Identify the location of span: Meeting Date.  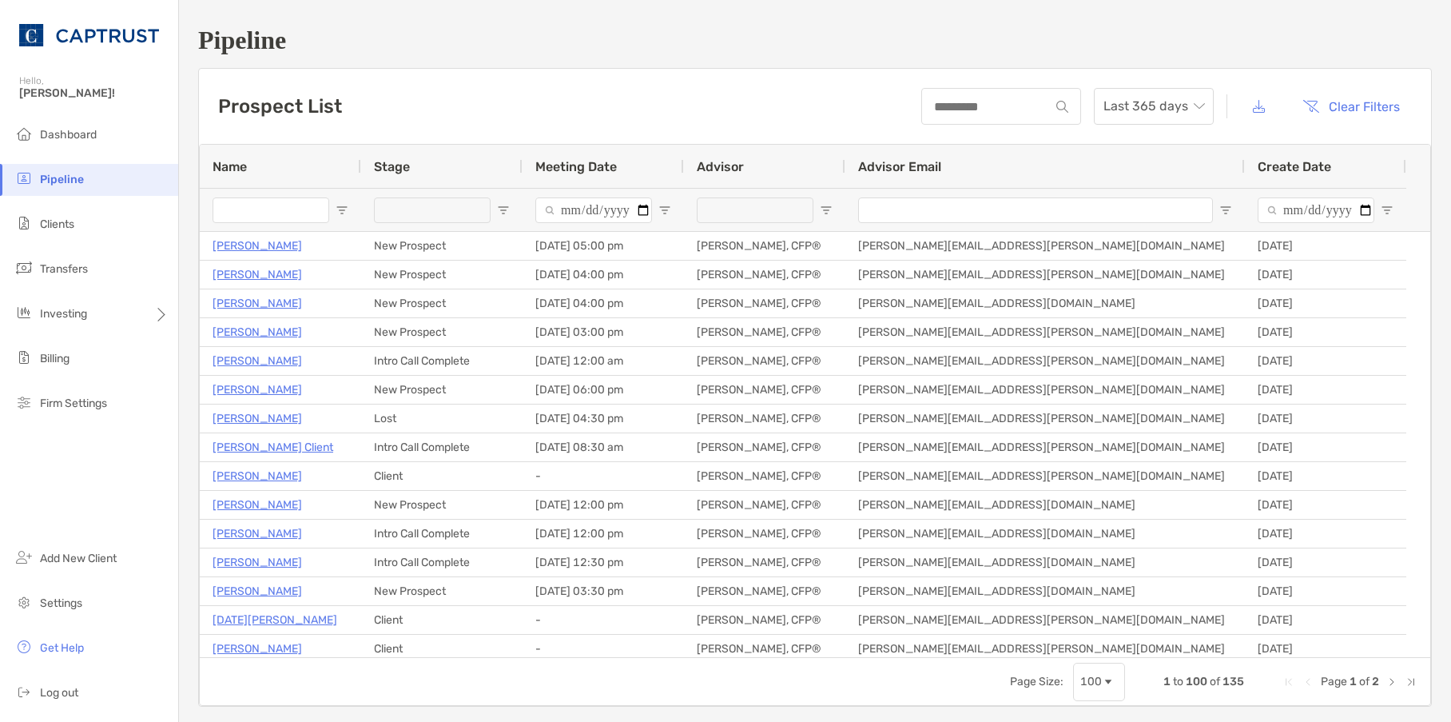
(576, 166).